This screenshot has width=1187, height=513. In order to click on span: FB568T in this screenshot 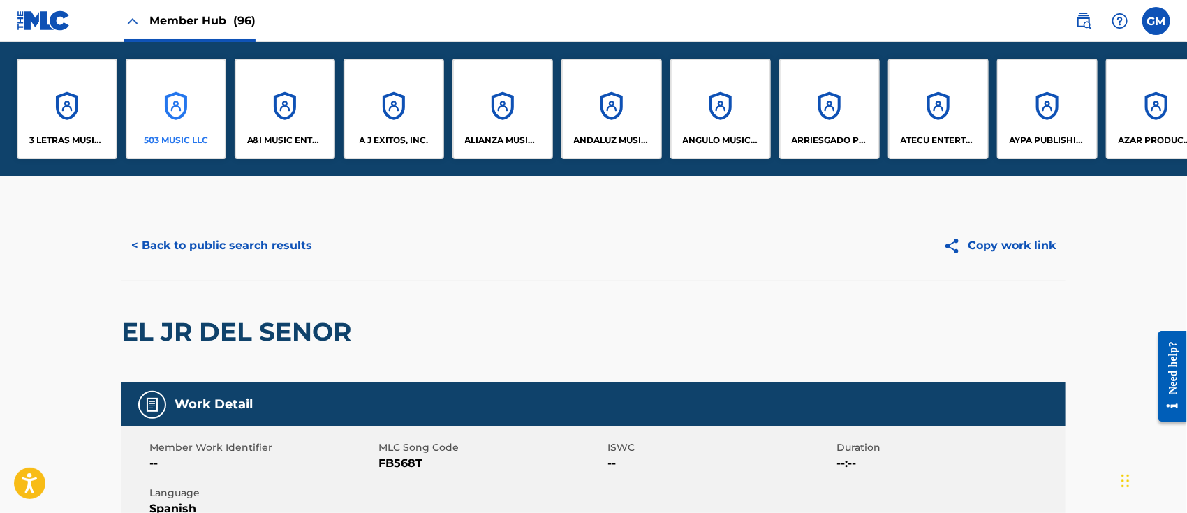, I will do `click(491, 464)`.